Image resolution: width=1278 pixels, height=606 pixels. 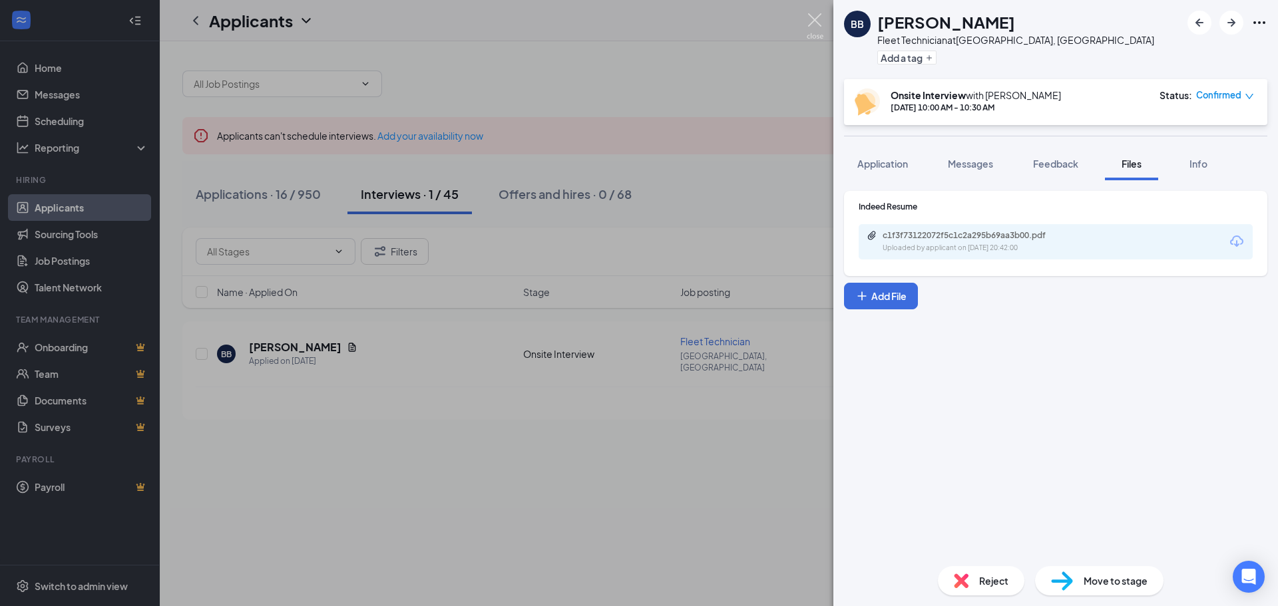 I want to click on svg: Paperclip, so click(x=872, y=236).